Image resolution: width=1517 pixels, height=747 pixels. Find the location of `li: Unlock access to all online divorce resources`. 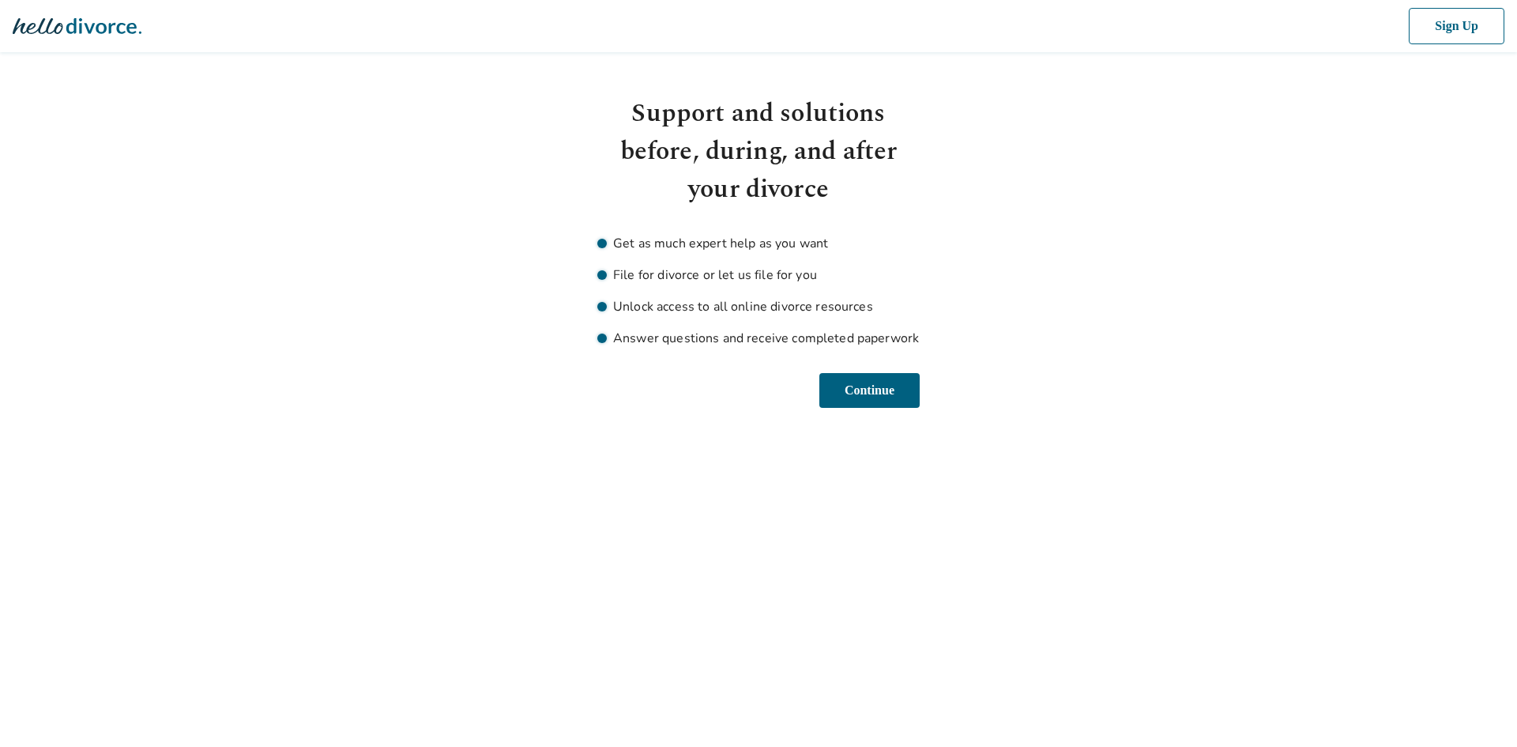

li: Unlock access to all online divorce resources is located at coordinates (759, 307).